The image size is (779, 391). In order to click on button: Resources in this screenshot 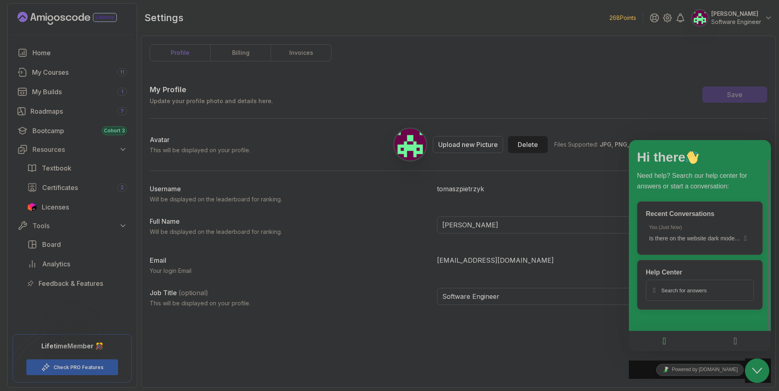, I will do `click(72, 149)`.